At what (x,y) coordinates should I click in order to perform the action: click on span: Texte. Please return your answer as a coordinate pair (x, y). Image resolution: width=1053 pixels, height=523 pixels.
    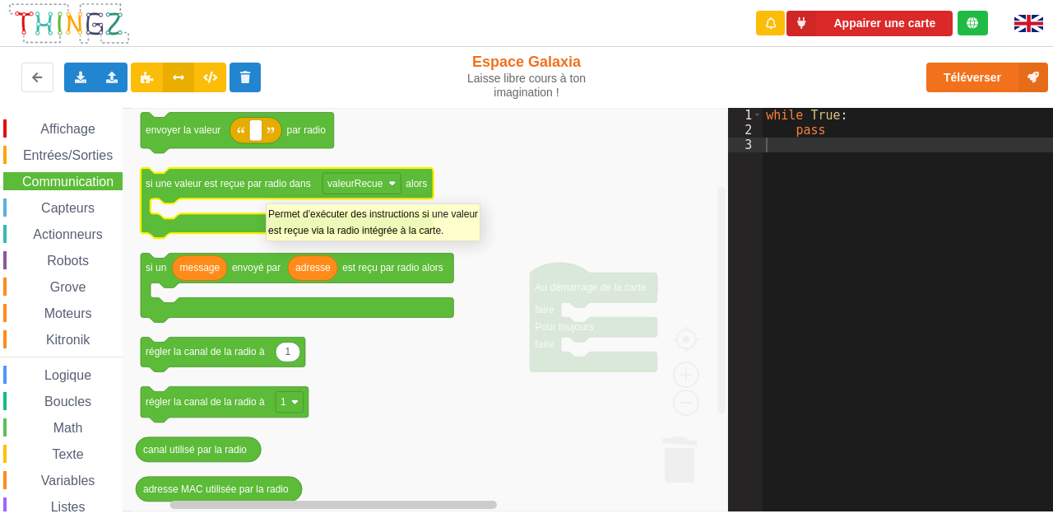
    Looking at the image, I should click on (67, 453).